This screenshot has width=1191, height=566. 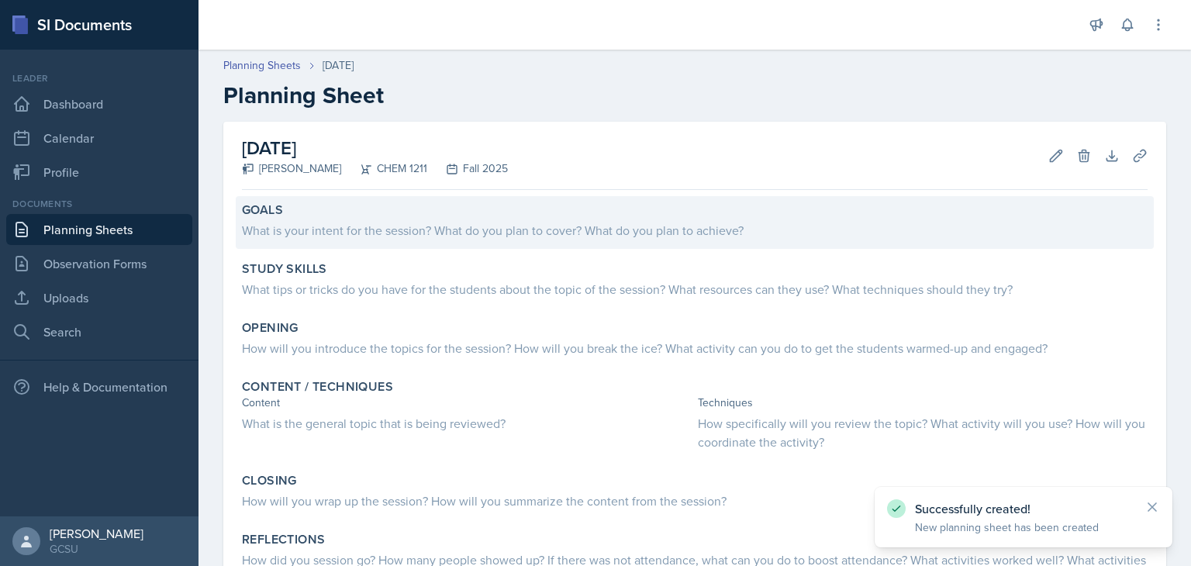 I want to click on div: Content, so click(x=467, y=402).